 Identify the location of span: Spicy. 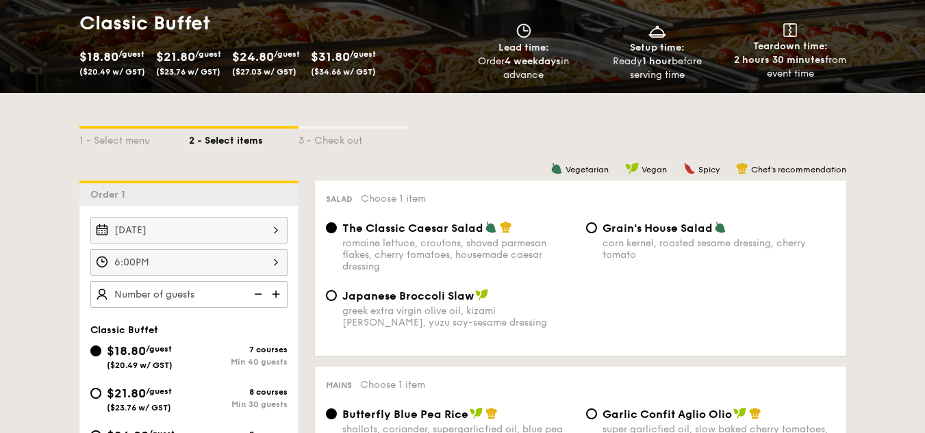
(708, 170).